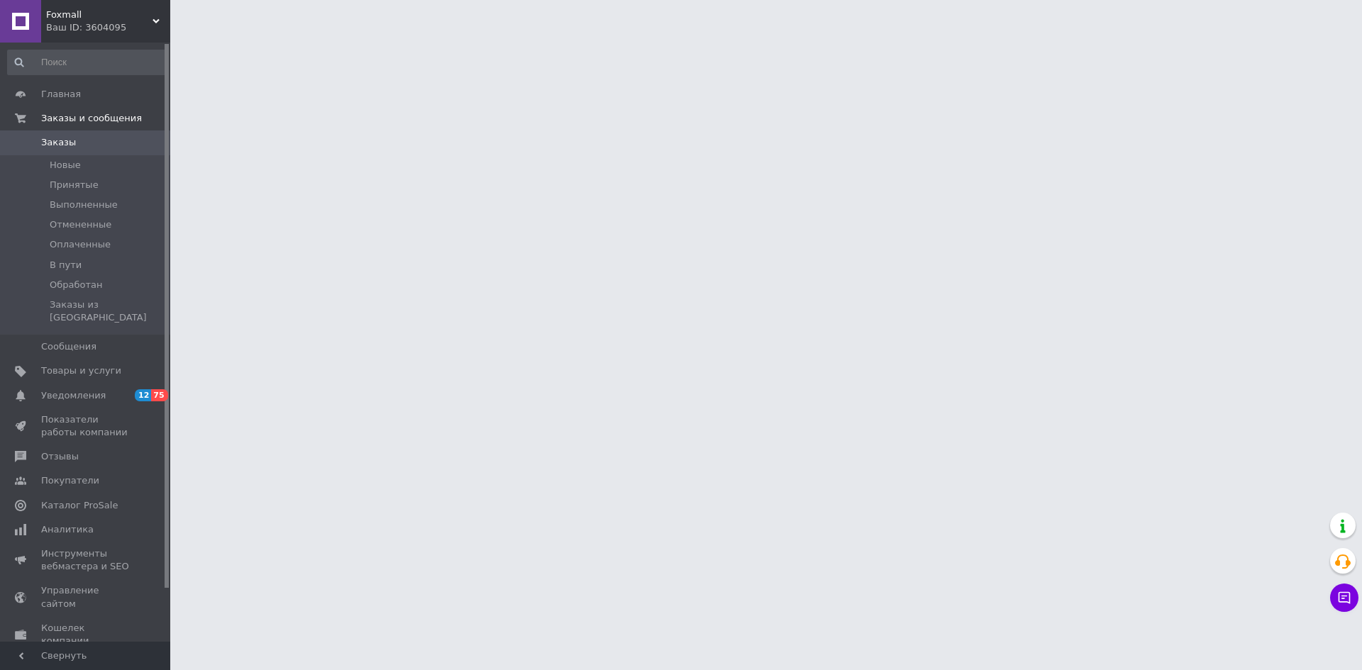 The height and width of the screenshot is (670, 1362). Describe the element at coordinates (80, 245) in the screenshot. I see `span: Оплаченные` at that location.